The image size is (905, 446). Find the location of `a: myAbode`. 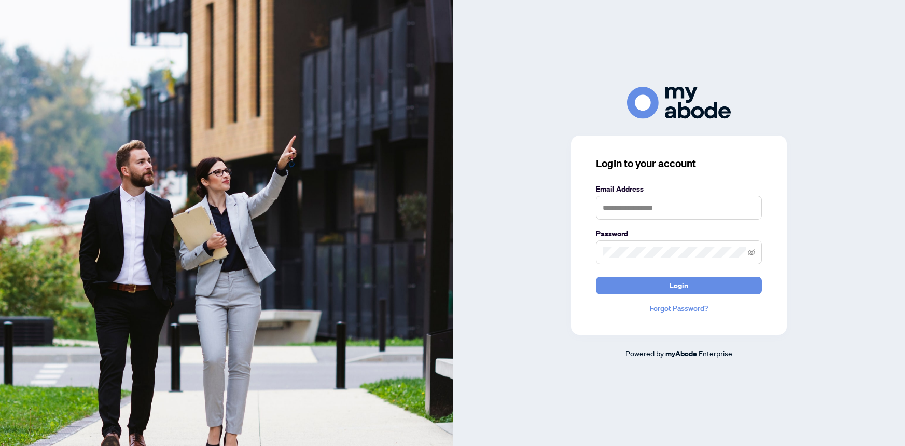

a: myAbode is located at coordinates (681, 353).